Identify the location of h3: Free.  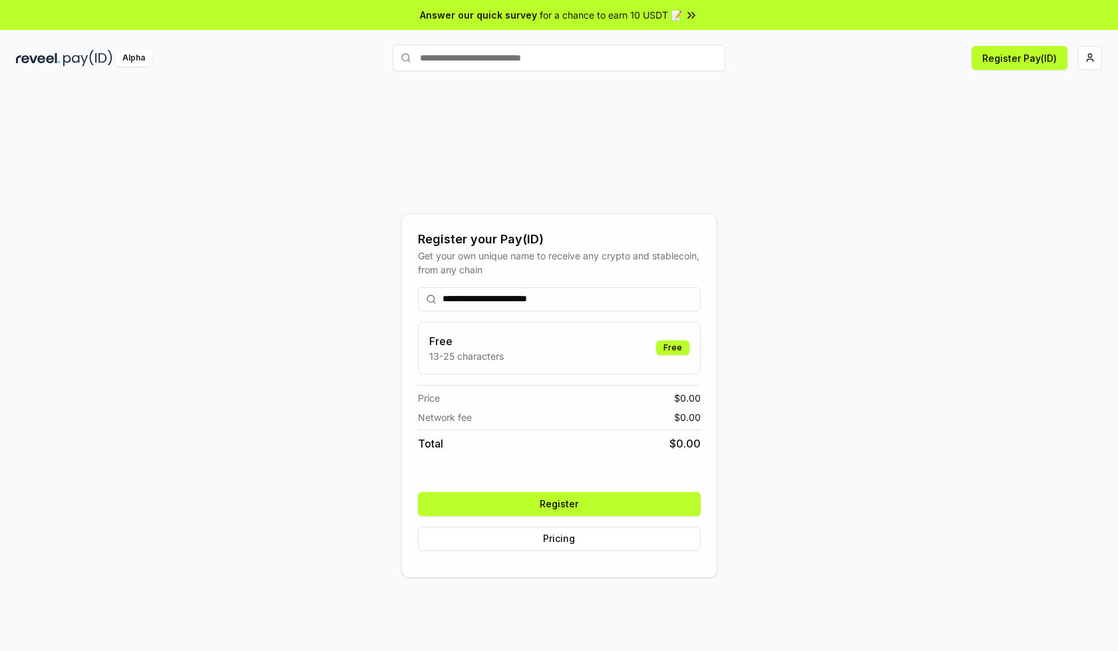
(466, 341).